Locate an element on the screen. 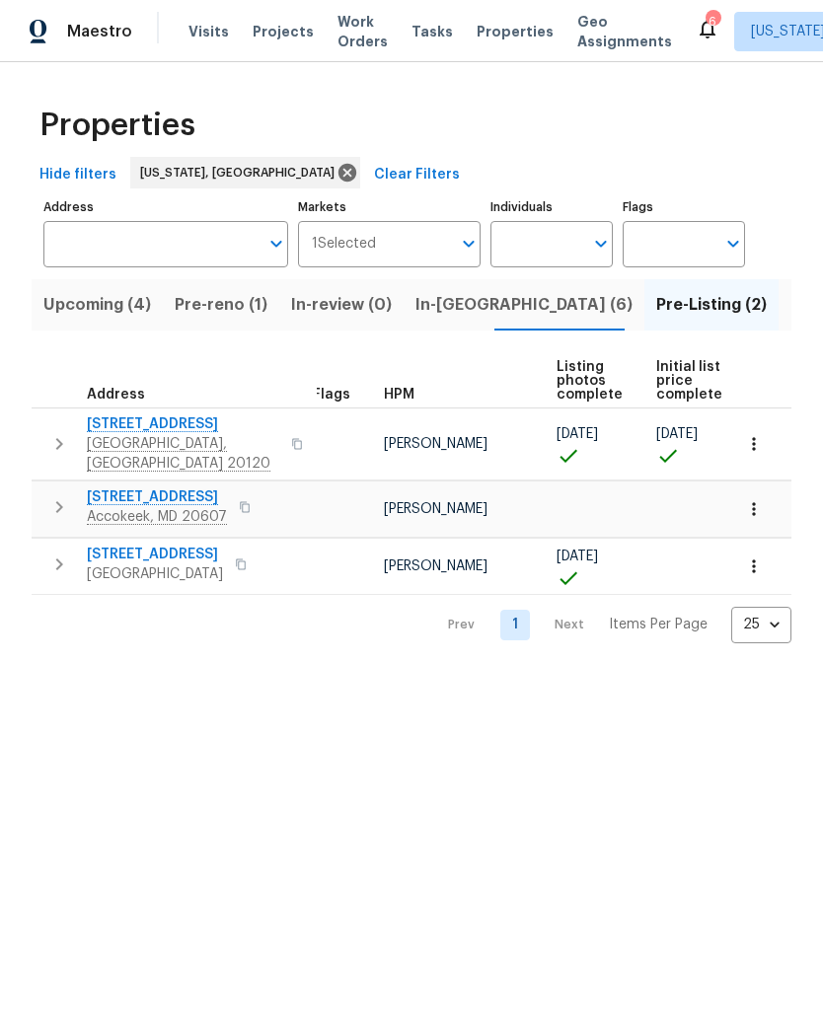 The width and height of the screenshot is (823, 1031). span: Maestro is located at coordinates (100, 32).